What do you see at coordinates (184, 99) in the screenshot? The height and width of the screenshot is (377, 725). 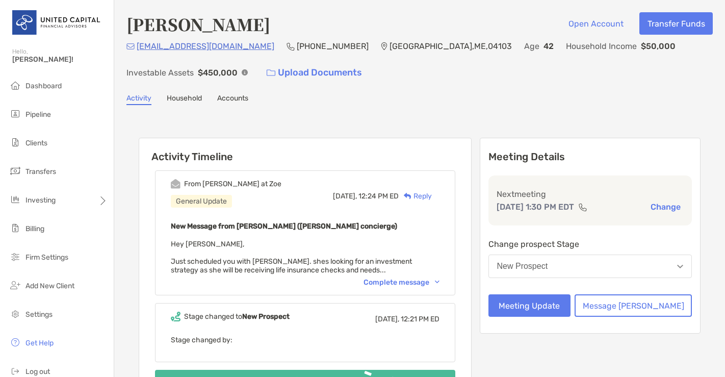 I see `a: Household` at bounding box center [184, 99].